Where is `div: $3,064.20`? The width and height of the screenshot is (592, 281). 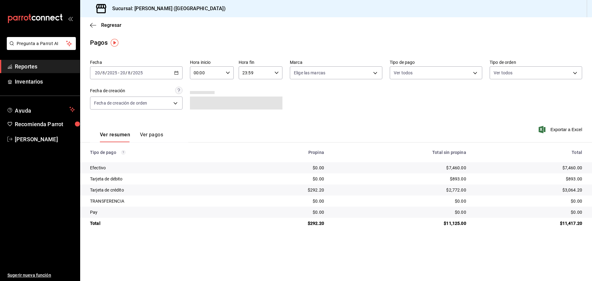 div: $3,064.20 is located at coordinates (529, 190).